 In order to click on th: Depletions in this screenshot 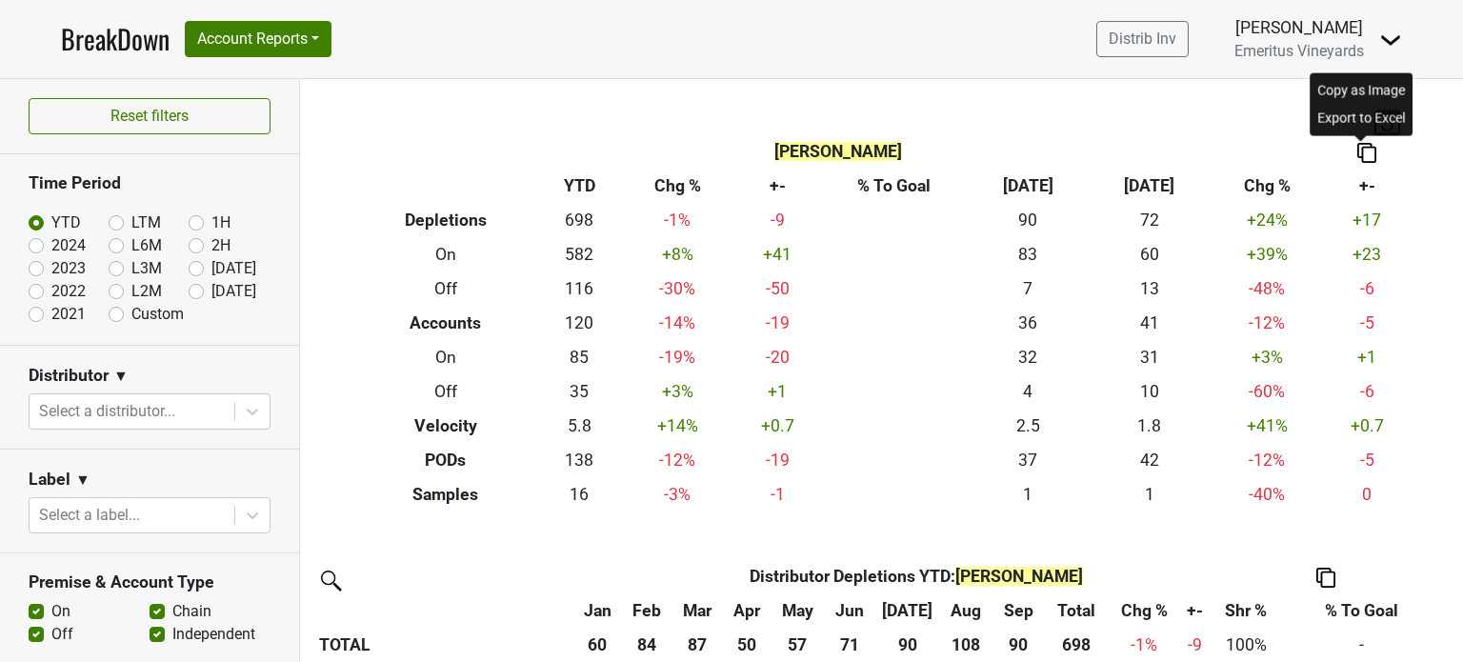, I will do `click(446, 221)`.